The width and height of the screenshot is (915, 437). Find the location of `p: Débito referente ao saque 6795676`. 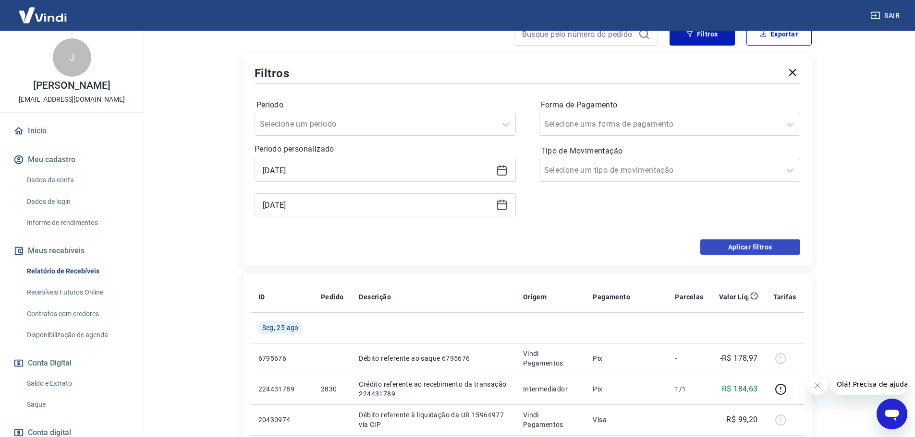

p: Débito referente ao saque 6795676 is located at coordinates (433, 359).